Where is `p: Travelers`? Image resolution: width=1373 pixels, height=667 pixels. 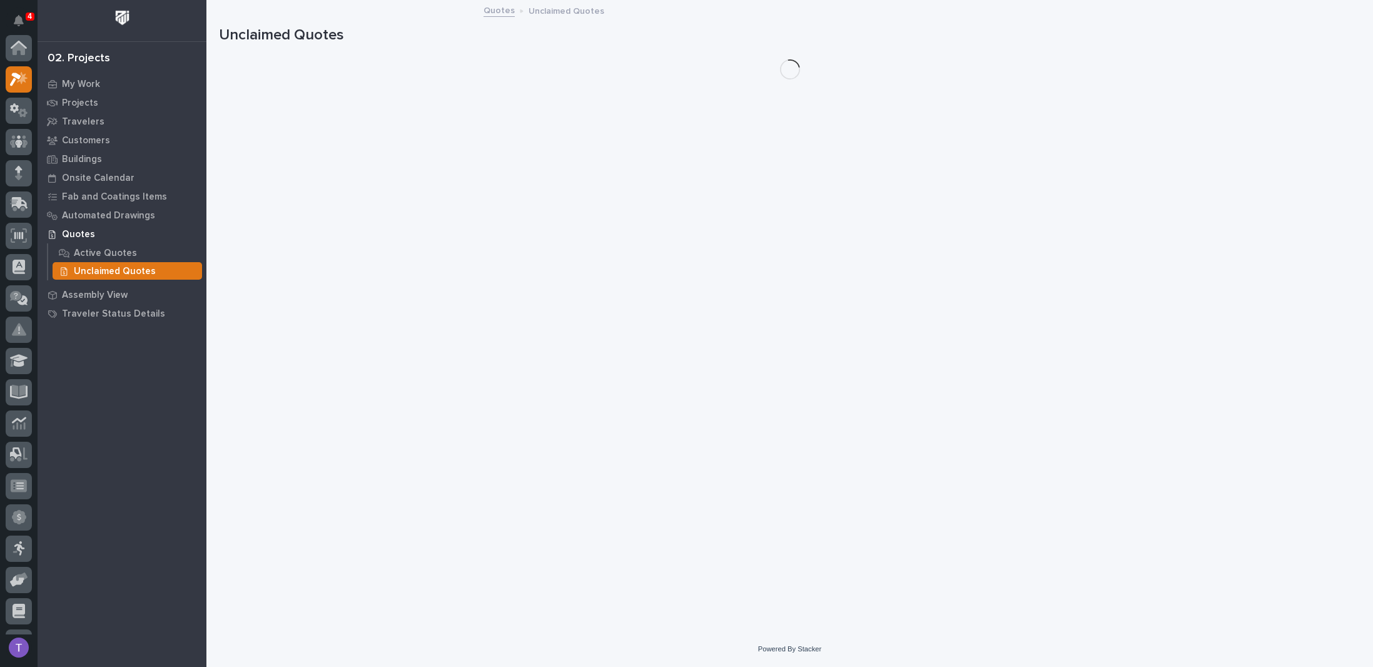
p: Travelers is located at coordinates (83, 122).